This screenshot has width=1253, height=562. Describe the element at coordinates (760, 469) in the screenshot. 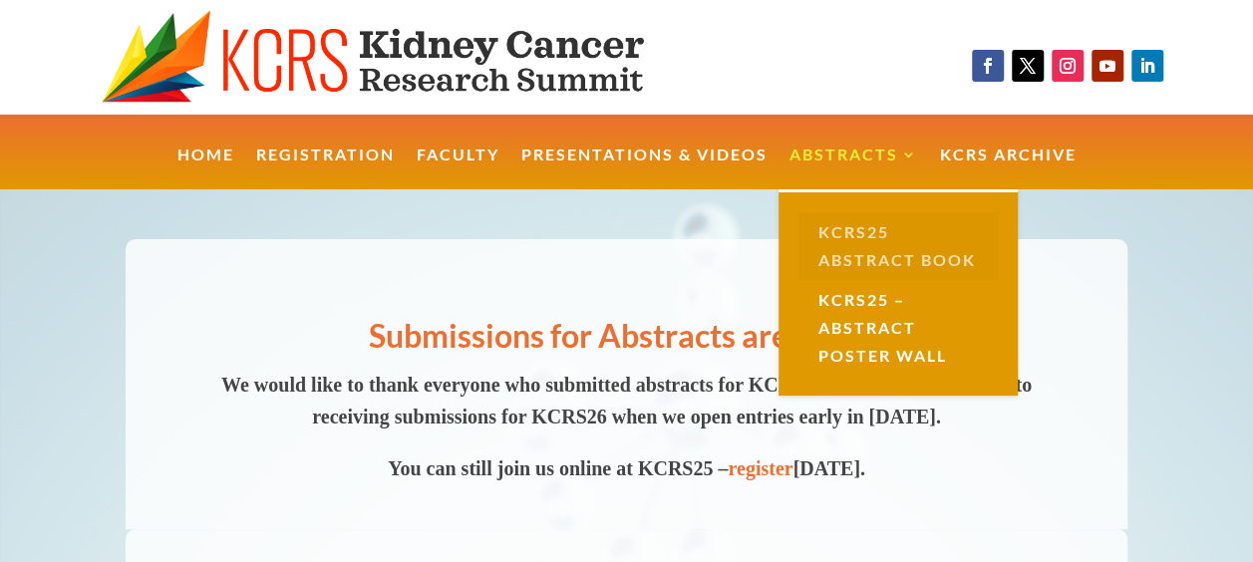

I see `a: register` at that location.